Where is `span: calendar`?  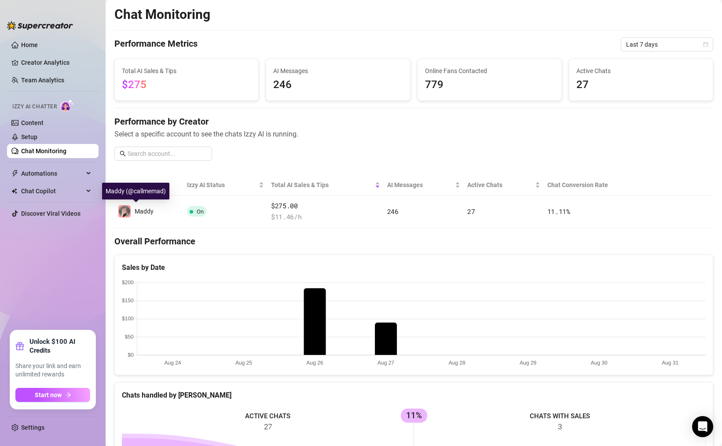 span: calendar is located at coordinates (706, 44).